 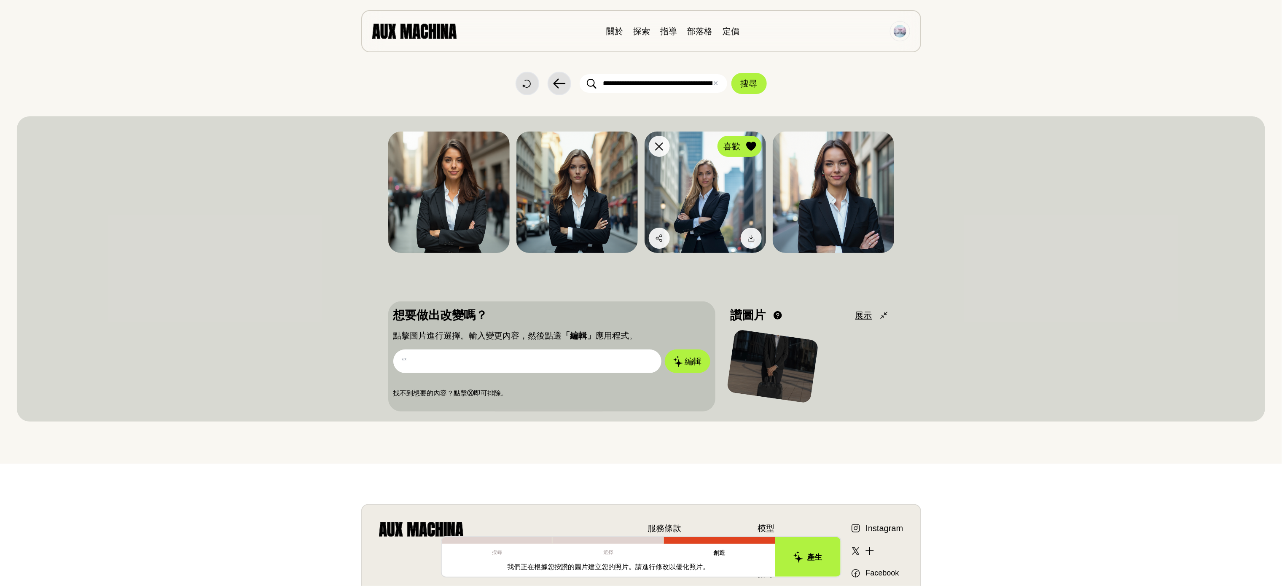 I want to click on button: 編輯, so click(x=688, y=361).